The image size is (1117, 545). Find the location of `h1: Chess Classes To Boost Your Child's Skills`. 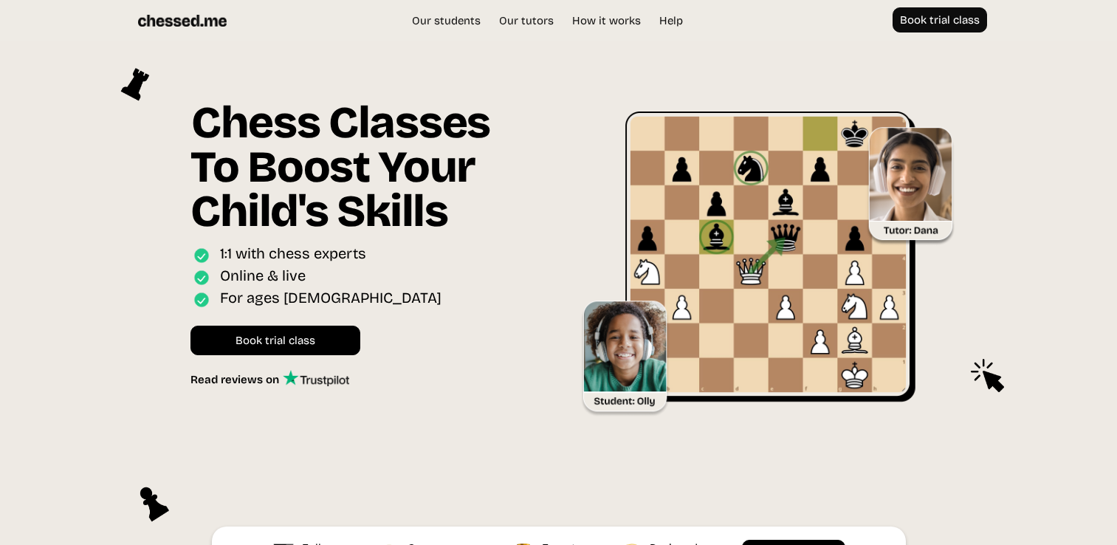

h1: Chess Classes To Boost Your Child's Skills is located at coordinates (363, 172).